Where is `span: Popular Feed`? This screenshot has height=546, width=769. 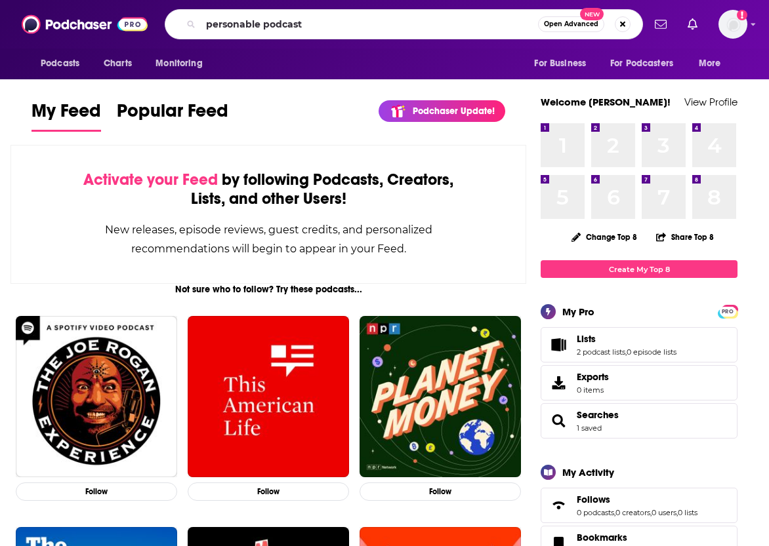
span: Popular Feed is located at coordinates (173, 115).